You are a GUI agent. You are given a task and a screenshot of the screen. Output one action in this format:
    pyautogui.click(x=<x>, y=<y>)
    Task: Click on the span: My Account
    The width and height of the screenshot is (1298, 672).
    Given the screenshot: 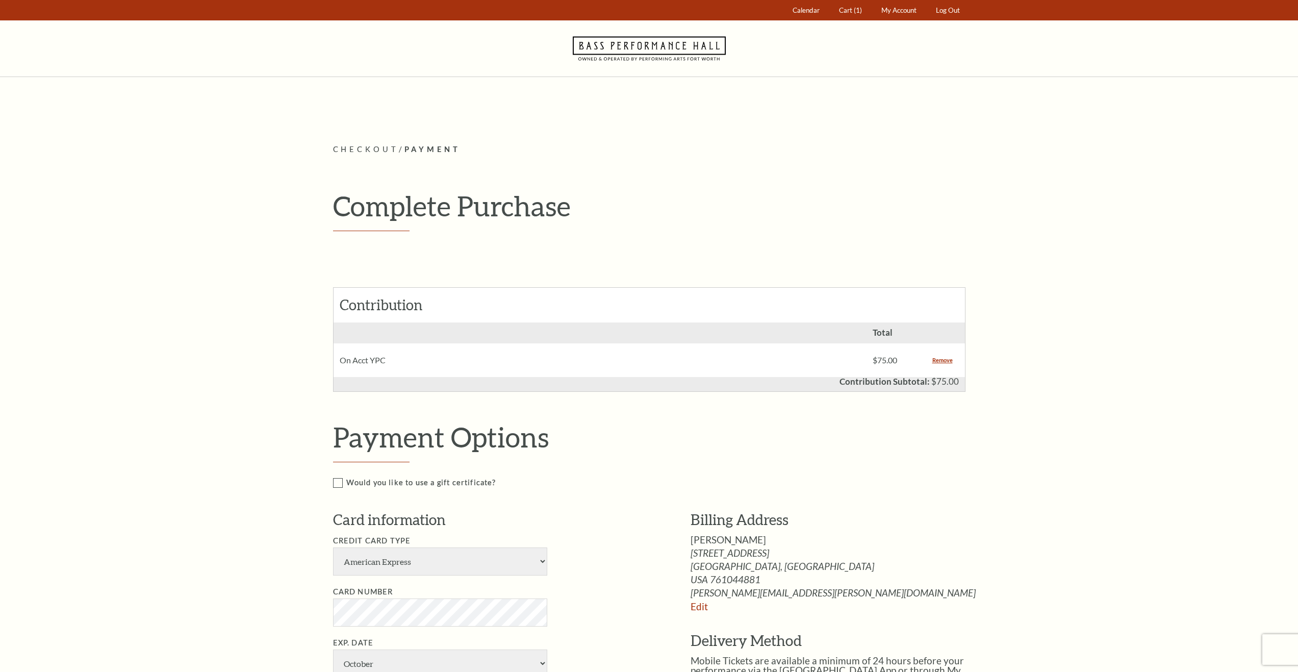 What is the action you would take?
    pyautogui.click(x=898, y=10)
    